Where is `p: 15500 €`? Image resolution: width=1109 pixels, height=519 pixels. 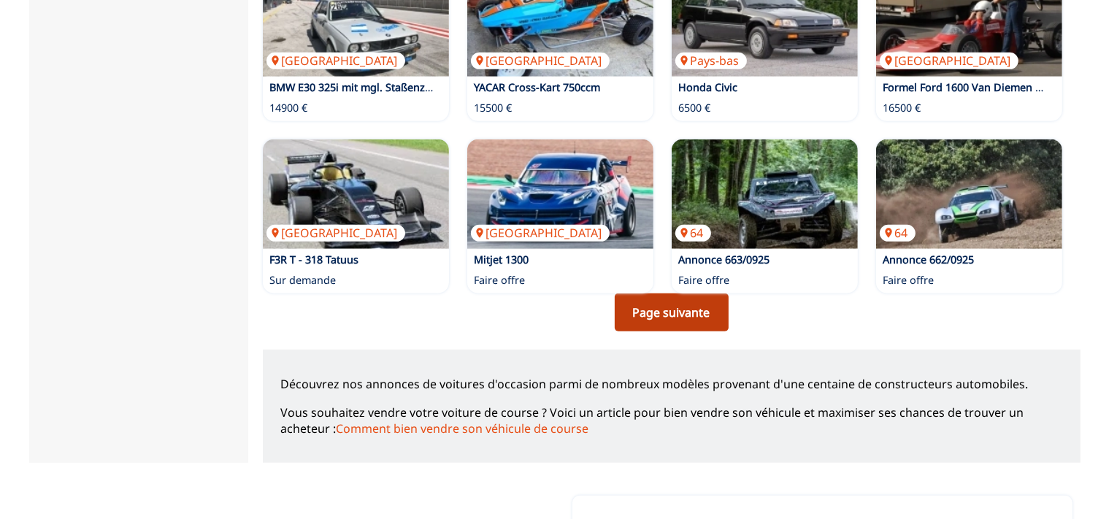 p: 15500 € is located at coordinates (494, 108).